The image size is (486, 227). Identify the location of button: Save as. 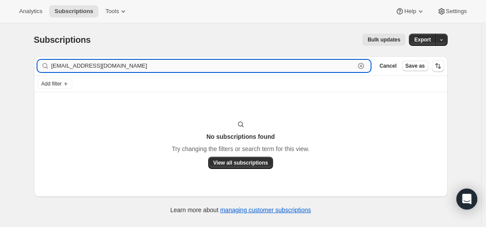
(415, 66).